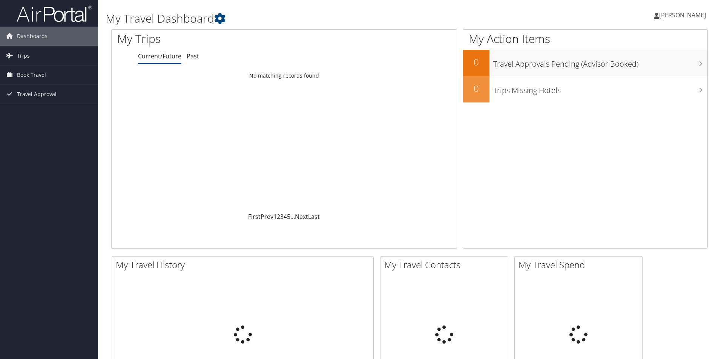 Image resolution: width=721 pixels, height=359 pixels. I want to click on span: Book Travel, so click(31, 75).